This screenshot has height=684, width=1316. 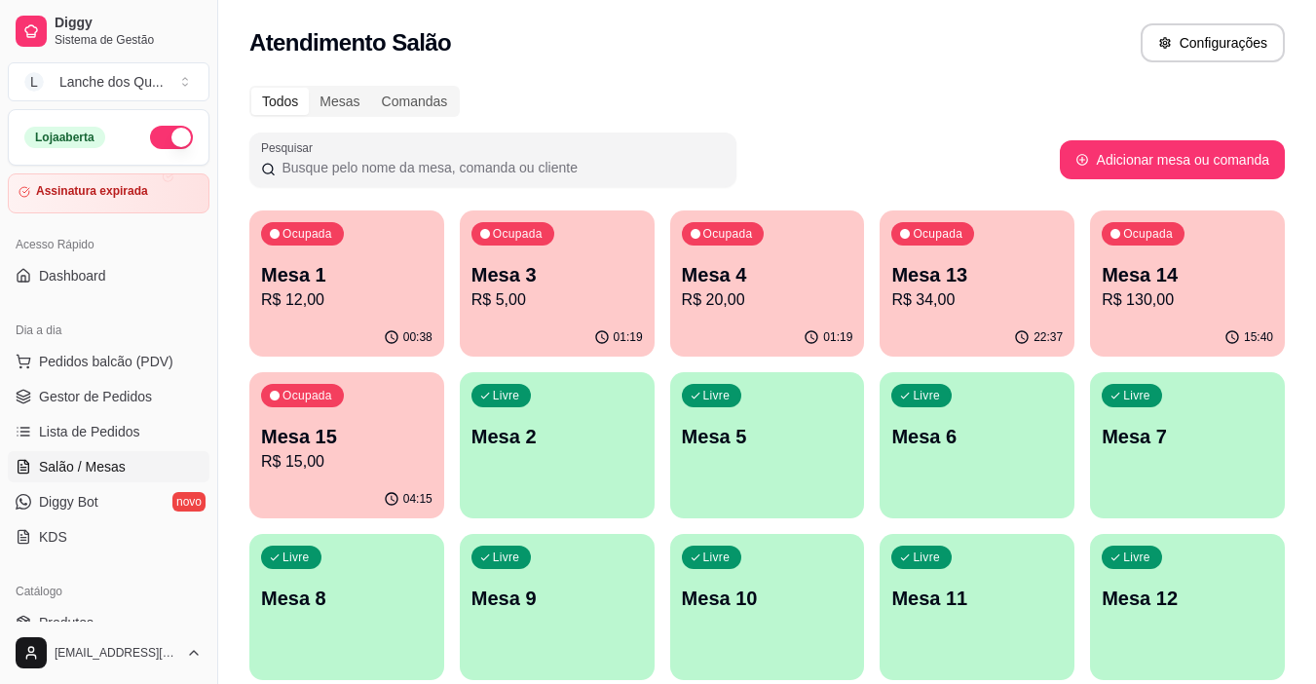 What do you see at coordinates (128, 23) in the screenshot?
I see `span: Diggy` at bounding box center [128, 23].